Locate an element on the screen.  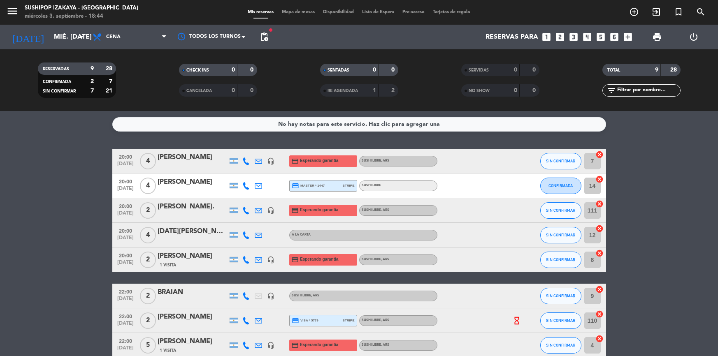
i: search is located at coordinates (700, 12).